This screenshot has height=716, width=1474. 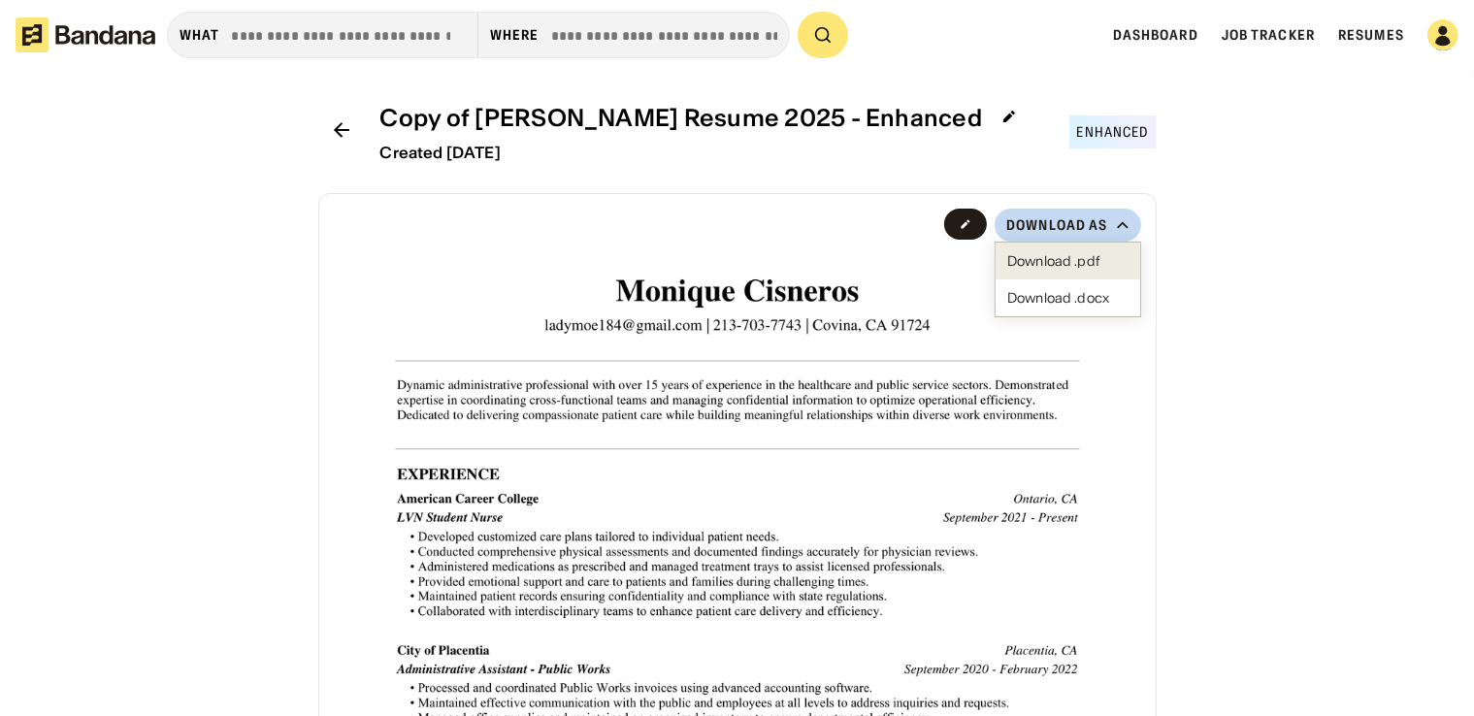 What do you see at coordinates (1156, 35) in the screenshot?
I see `a: Dashboard` at bounding box center [1156, 35].